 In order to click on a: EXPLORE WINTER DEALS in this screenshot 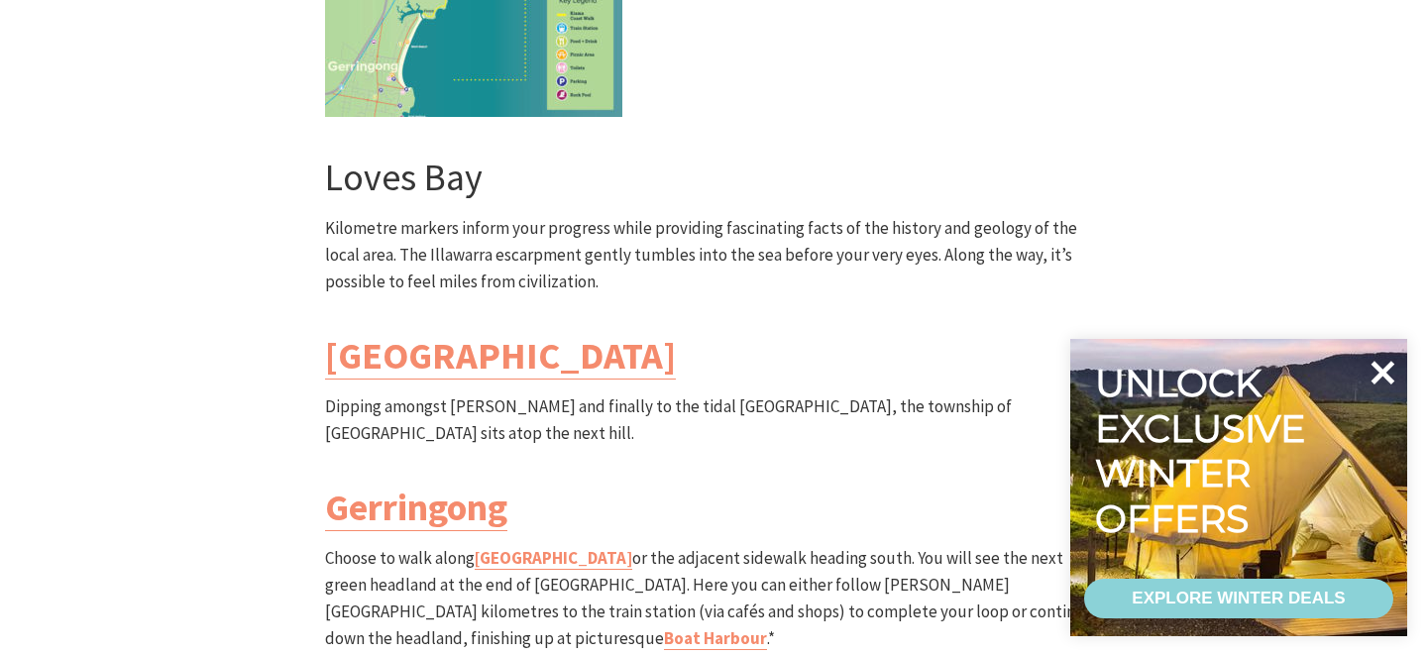, I will do `click(1239, 599)`.